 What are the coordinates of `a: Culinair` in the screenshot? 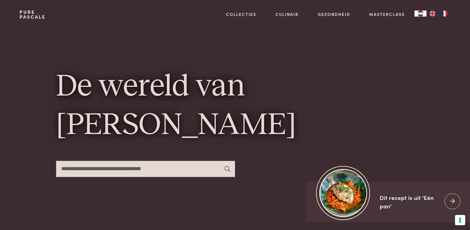 It's located at (287, 14).